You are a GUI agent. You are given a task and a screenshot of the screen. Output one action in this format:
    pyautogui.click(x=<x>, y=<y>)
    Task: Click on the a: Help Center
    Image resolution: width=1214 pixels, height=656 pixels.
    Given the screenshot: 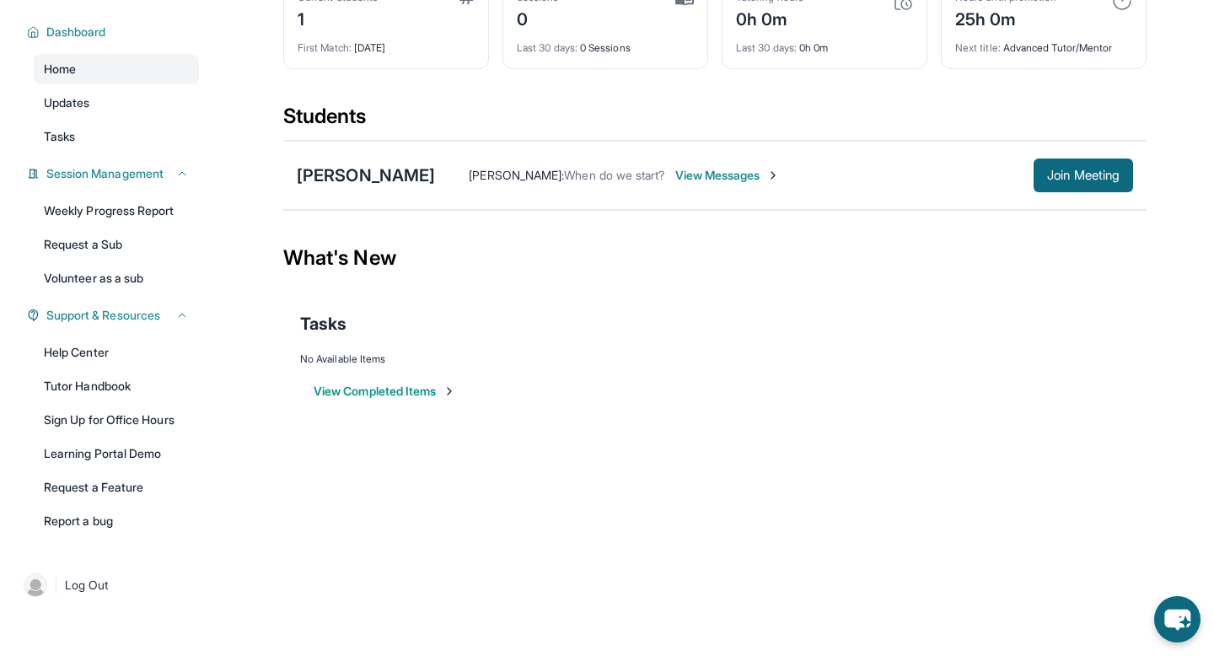 What is the action you would take?
    pyautogui.click(x=116, y=352)
    